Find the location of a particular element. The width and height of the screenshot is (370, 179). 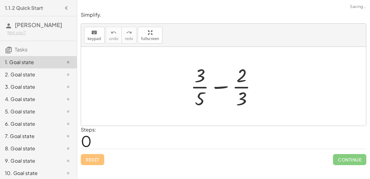

button: undoundo is located at coordinates (114, 35).